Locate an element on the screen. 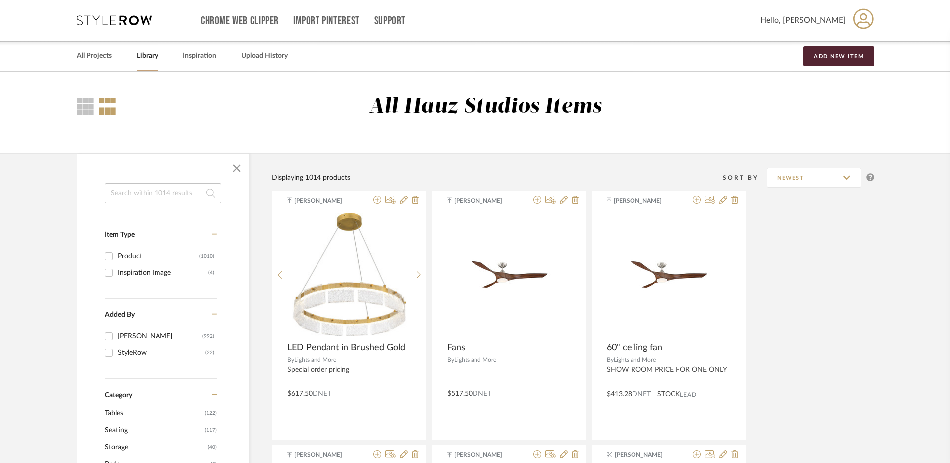  img: Fans is located at coordinates (509, 275).